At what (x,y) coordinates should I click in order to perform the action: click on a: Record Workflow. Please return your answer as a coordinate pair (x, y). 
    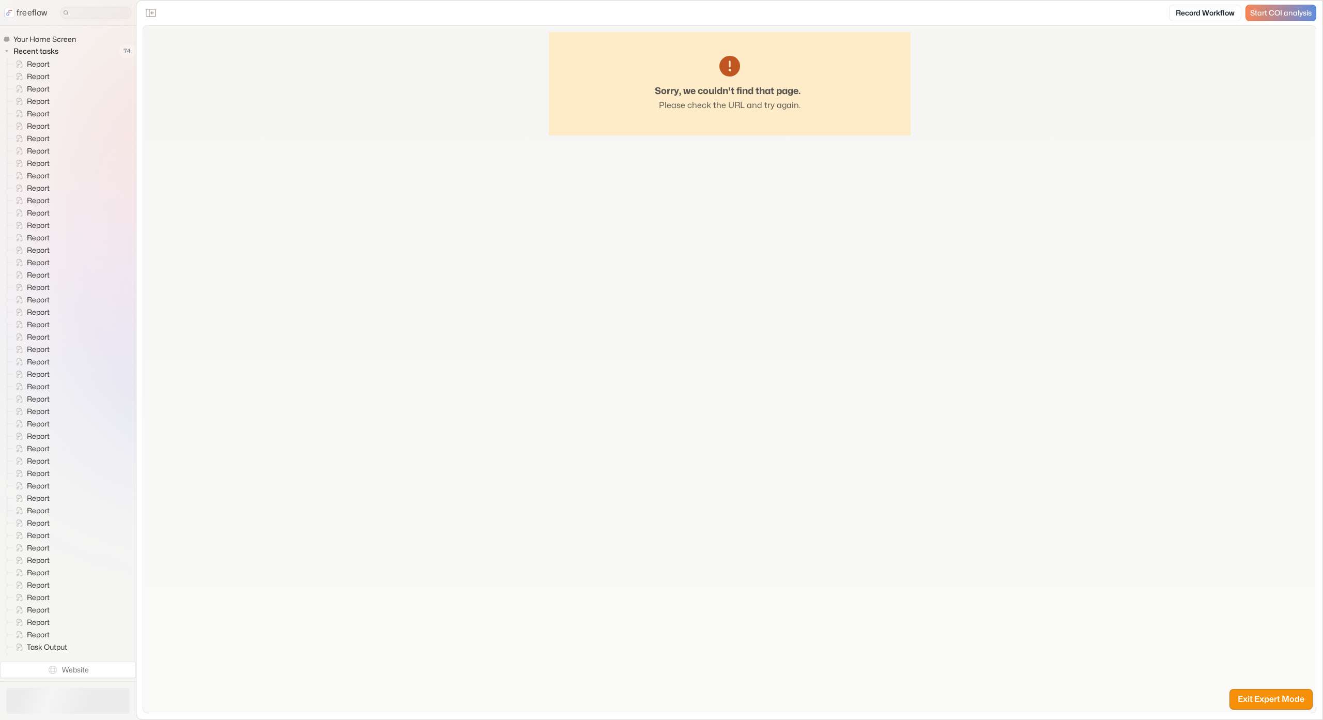
    Looking at the image, I should click on (1205, 13).